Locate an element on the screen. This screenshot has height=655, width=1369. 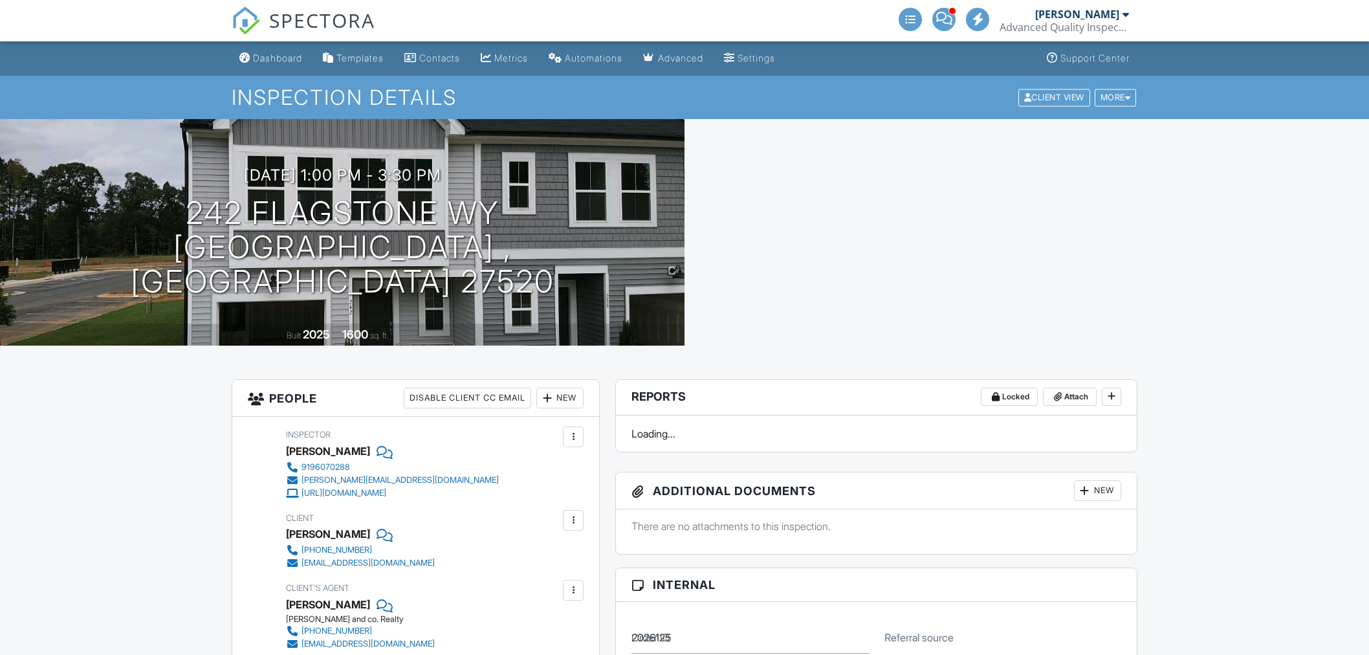
div: 2025 is located at coordinates (316, 334).